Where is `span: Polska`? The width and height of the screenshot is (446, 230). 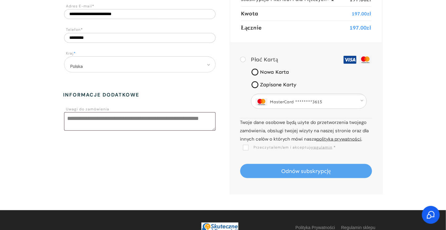
span: Polska is located at coordinates (140, 66).